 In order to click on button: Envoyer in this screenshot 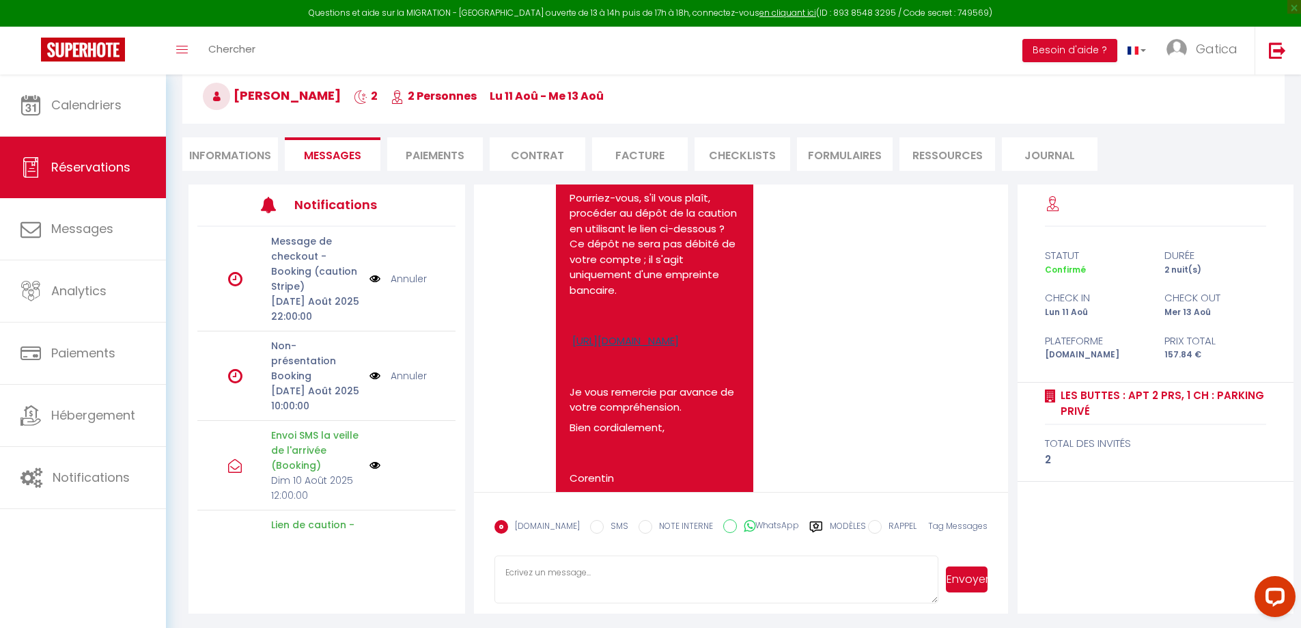, I will do `click(967, 579)`.